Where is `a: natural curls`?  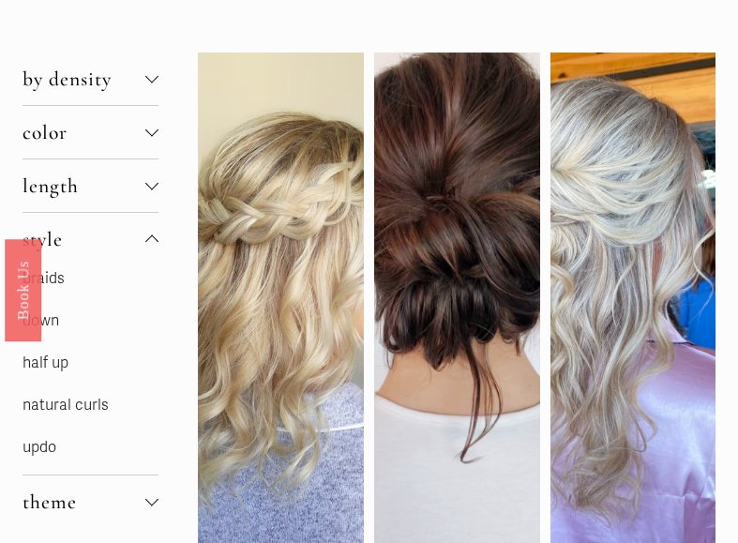
a: natural curls is located at coordinates (66, 405).